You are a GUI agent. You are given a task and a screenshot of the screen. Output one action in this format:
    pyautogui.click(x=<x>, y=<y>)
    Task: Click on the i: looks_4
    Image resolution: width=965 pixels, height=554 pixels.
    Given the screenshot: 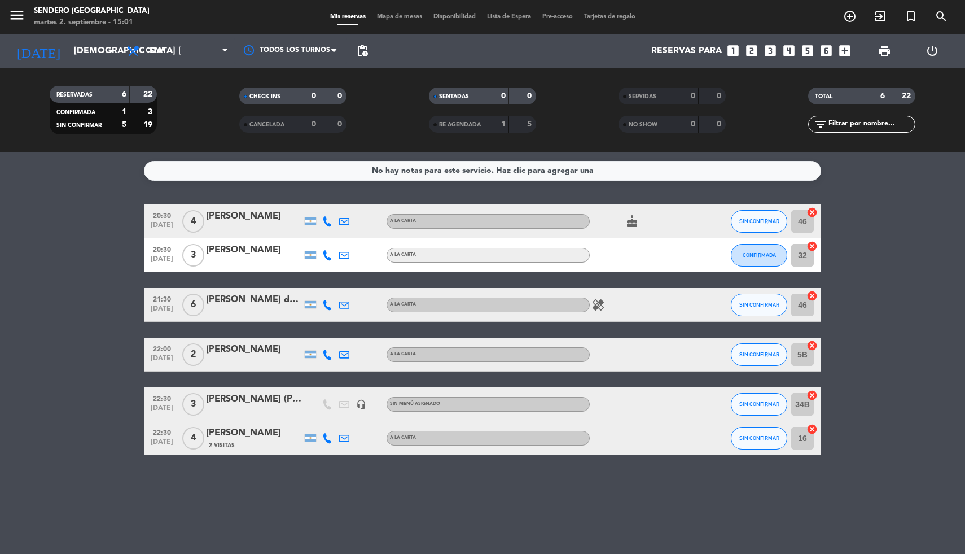 What is the action you would take?
    pyautogui.click(x=789, y=51)
    